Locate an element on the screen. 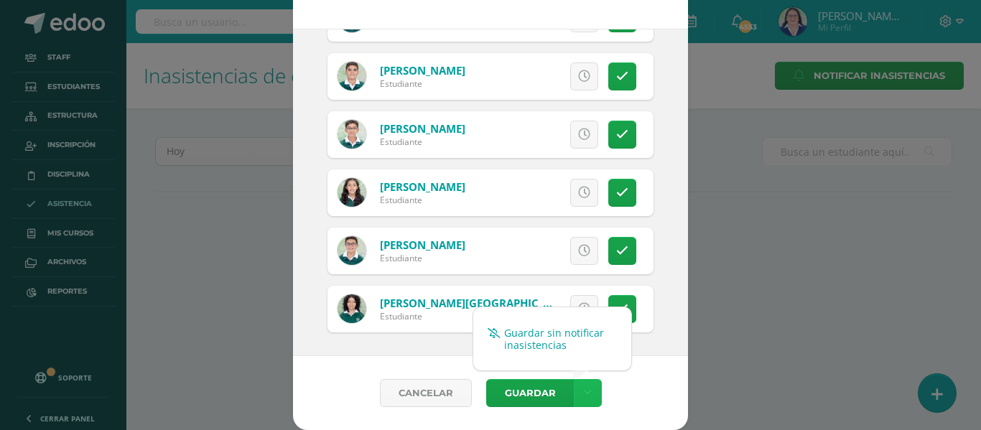  a: Guardar sin notificar inasistencias is located at coordinates (552, 339).